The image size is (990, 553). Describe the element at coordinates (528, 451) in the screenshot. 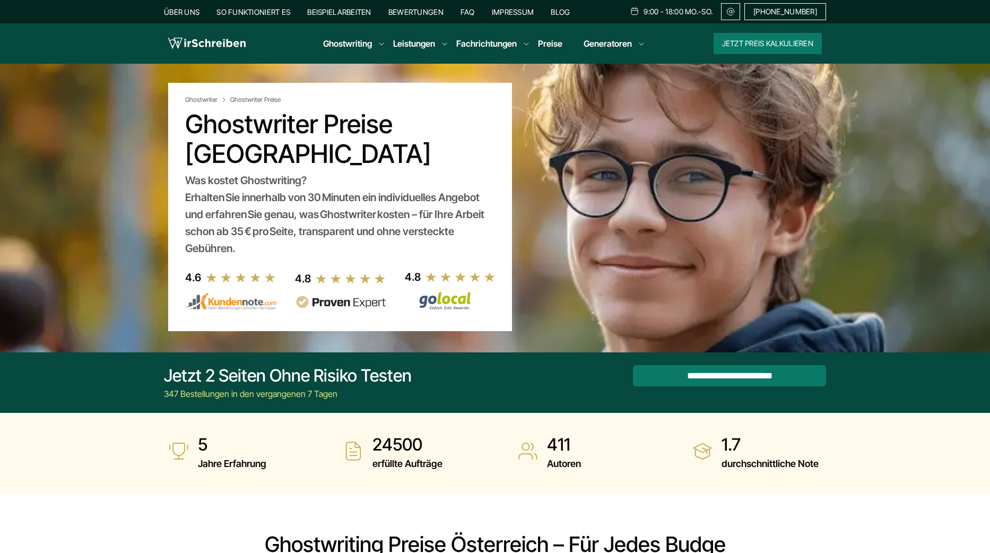

I see `img: Autoren` at that location.